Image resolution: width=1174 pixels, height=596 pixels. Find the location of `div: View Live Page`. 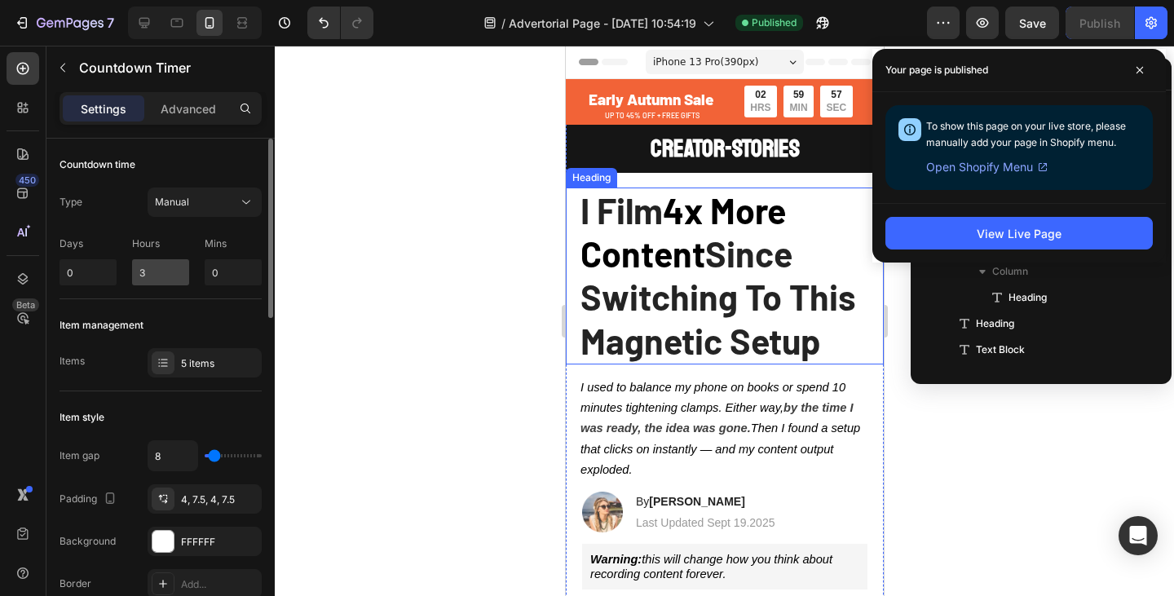

div: View Live Page is located at coordinates (1019, 233).